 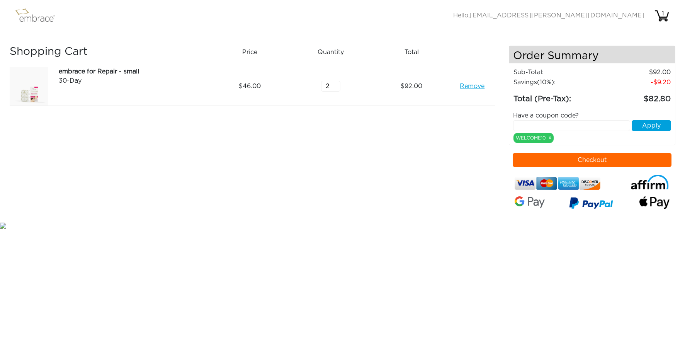 What do you see at coordinates (132, 81) in the screenshot?
I see `div: 30-Day` at bounding box center [132, 81].